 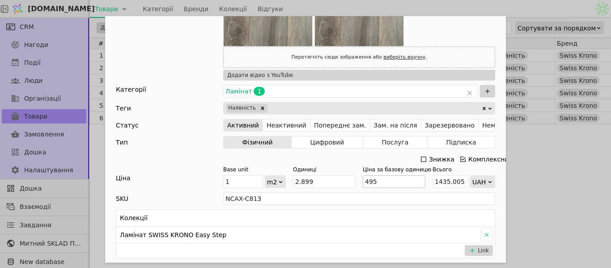 What do you see at coordinates (122, 142) in the screenshot?
I see `div: Тип` at bounding box center [122, 142].